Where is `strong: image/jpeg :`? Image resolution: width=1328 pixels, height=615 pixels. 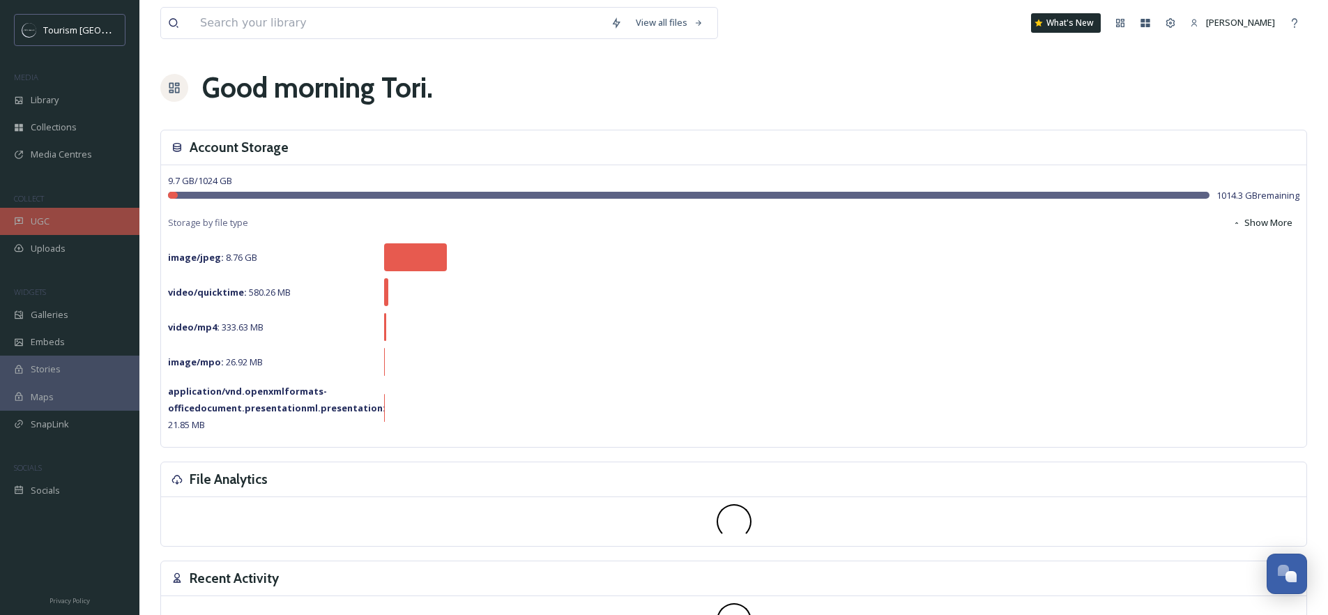
strong: image/jpeg : is located at coordinates (196, 257).